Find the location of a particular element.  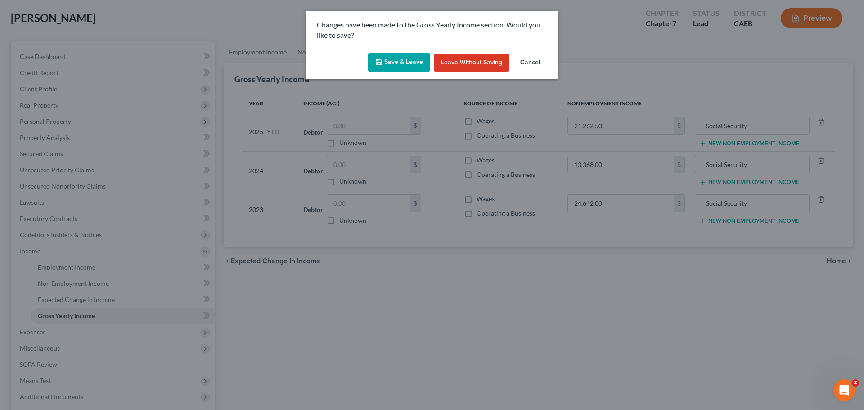

button: Save & Leave is located at coordinates (399, 63).